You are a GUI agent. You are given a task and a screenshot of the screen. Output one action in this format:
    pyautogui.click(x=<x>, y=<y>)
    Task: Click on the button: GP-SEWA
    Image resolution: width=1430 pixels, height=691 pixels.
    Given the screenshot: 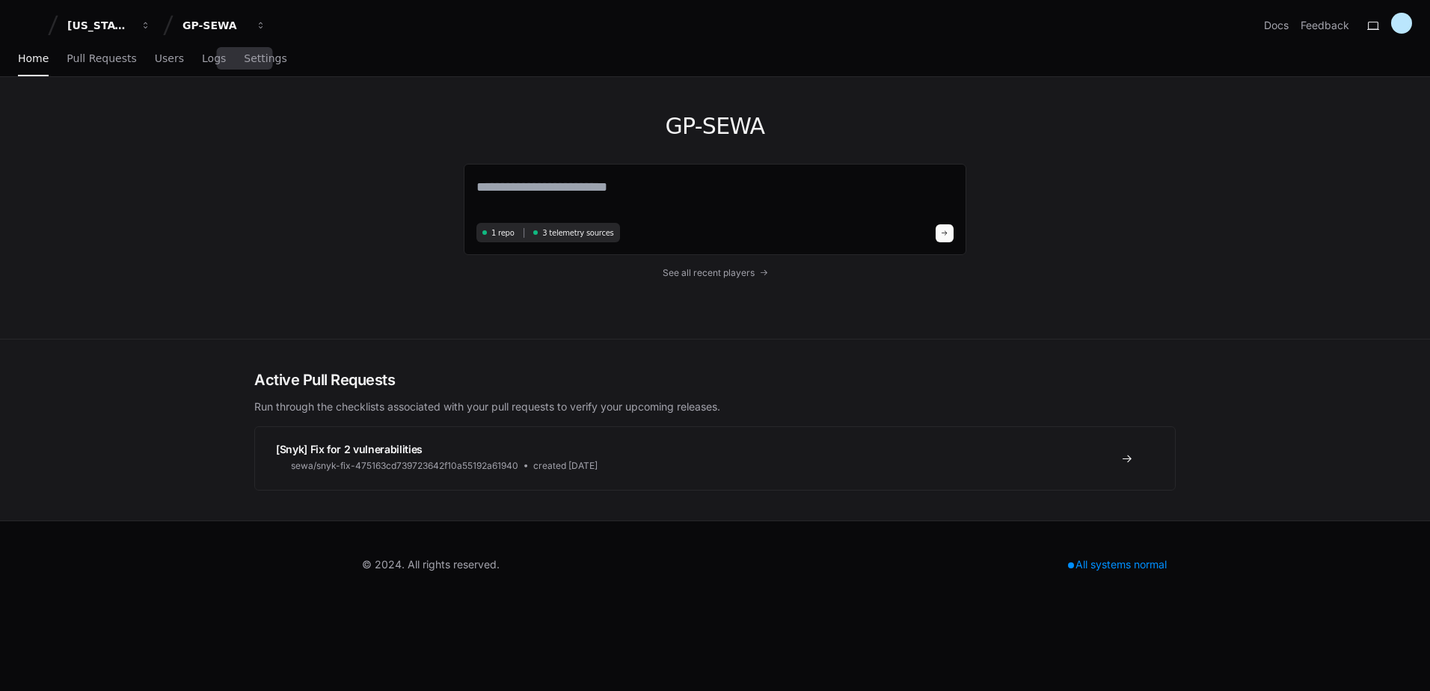 What is the action you would take?
    pyautogui.click(x=224, y=25)
    